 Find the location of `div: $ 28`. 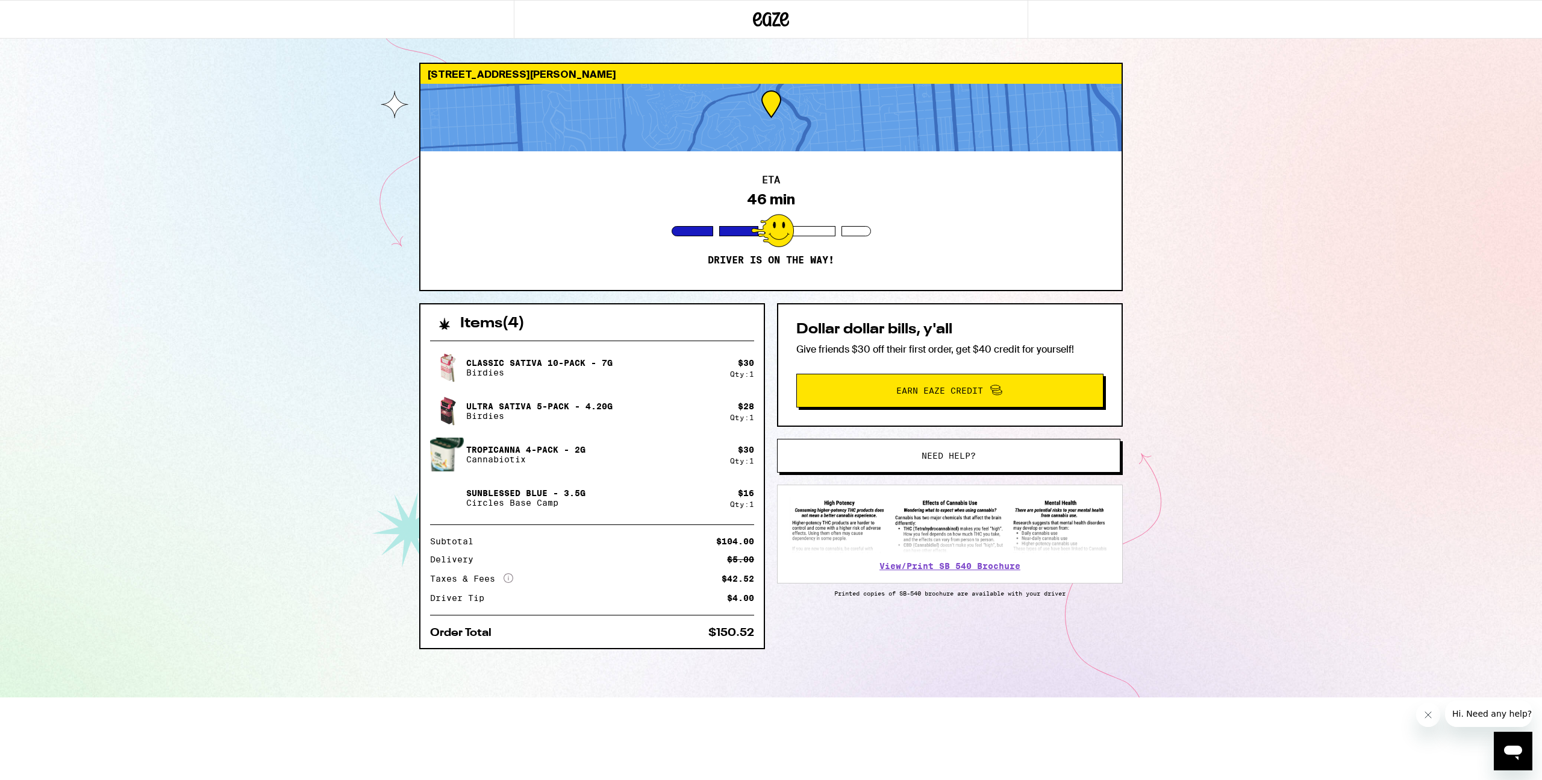

div: $ 28 is located at coordinates (746, 406).